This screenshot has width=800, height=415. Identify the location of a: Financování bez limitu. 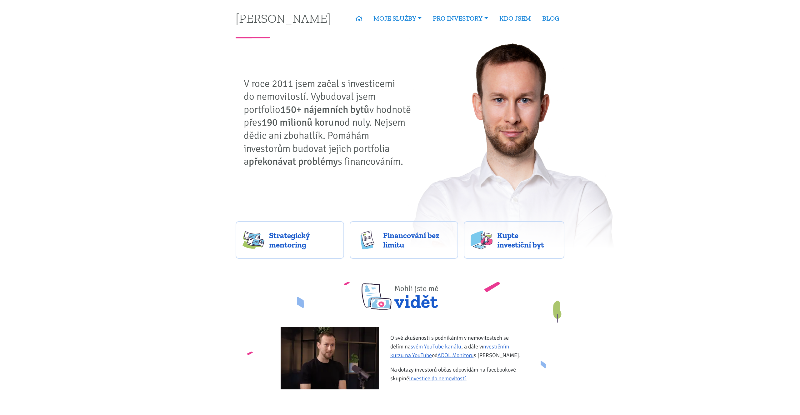
(404, 240).